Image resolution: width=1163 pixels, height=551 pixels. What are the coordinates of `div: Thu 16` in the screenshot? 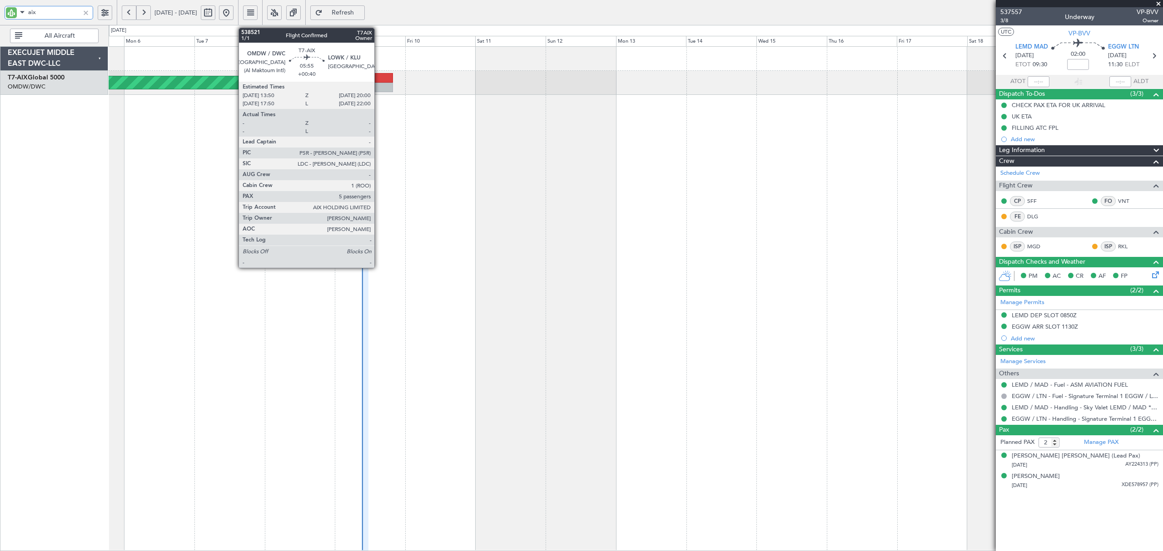 It's located at (862, 41).